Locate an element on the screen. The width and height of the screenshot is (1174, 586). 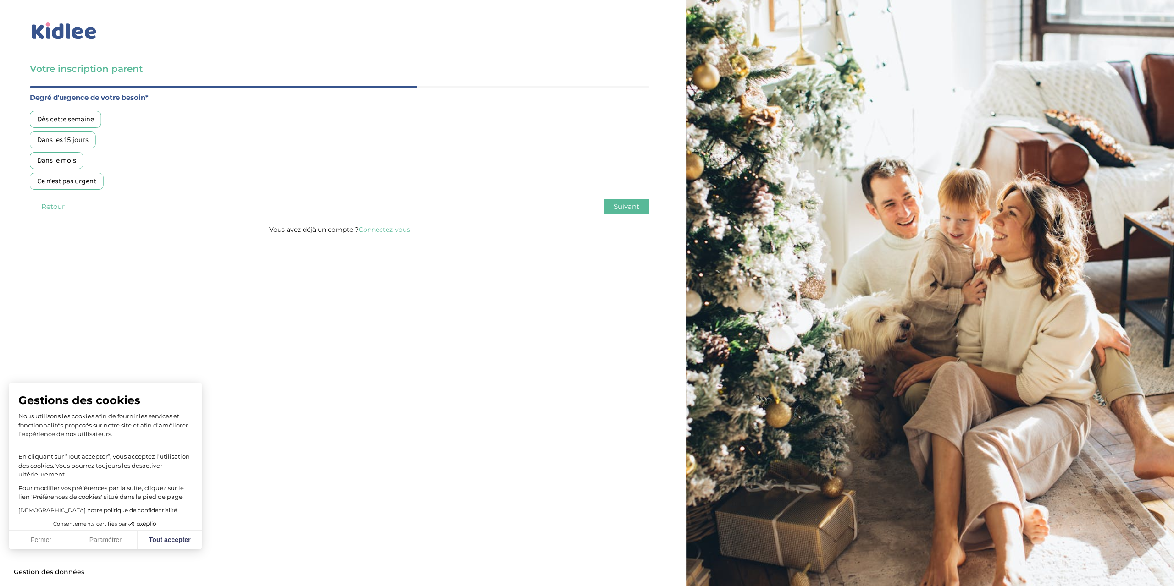
span: Gestions des cookies is located at coordinates (105, 401).